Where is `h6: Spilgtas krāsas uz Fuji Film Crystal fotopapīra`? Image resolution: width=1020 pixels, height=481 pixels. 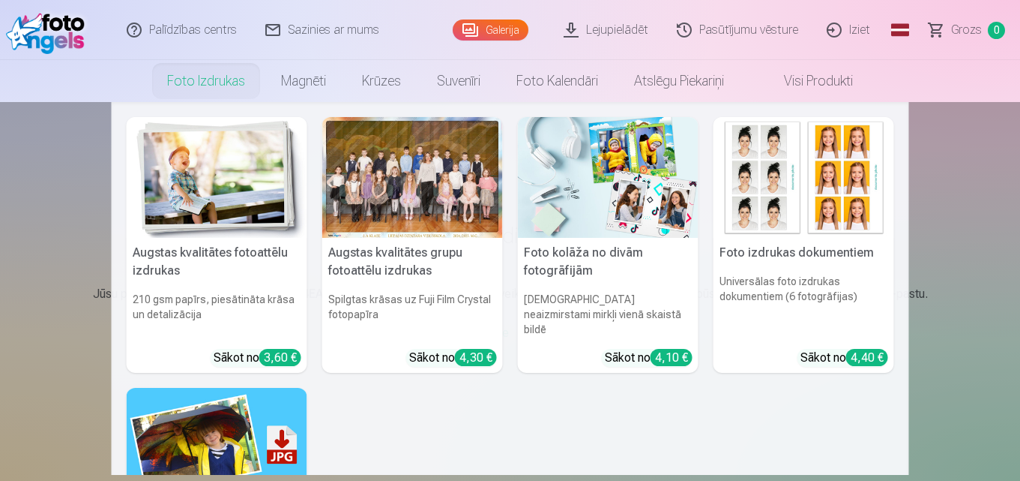
h6: Spilgtas krāsas uz Fuji Film Crystal fotopapīra is located at coordinates (412, 314).